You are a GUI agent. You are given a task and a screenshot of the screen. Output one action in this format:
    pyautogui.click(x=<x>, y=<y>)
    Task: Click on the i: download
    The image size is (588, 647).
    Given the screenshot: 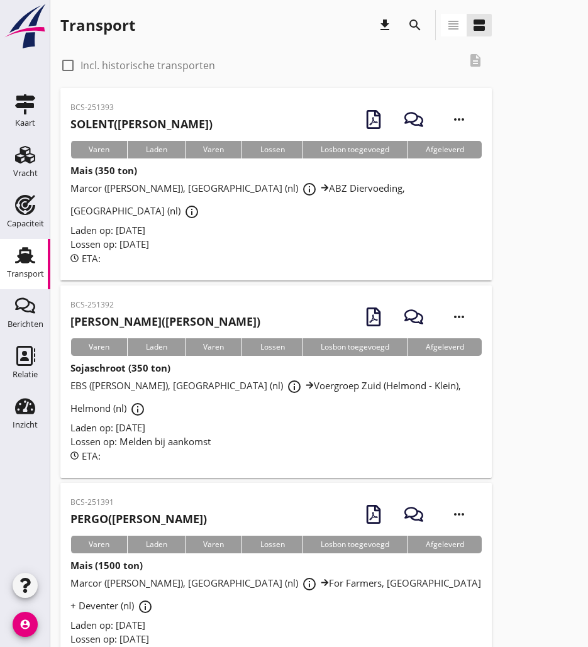 What is the action you would take?
    pyautogui.click(x=385, y=25)
    